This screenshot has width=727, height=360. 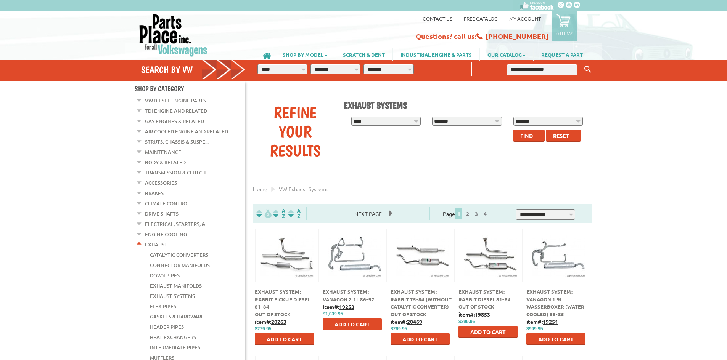 I want to click on span: $1,039.95, so click(x=333, y=314).